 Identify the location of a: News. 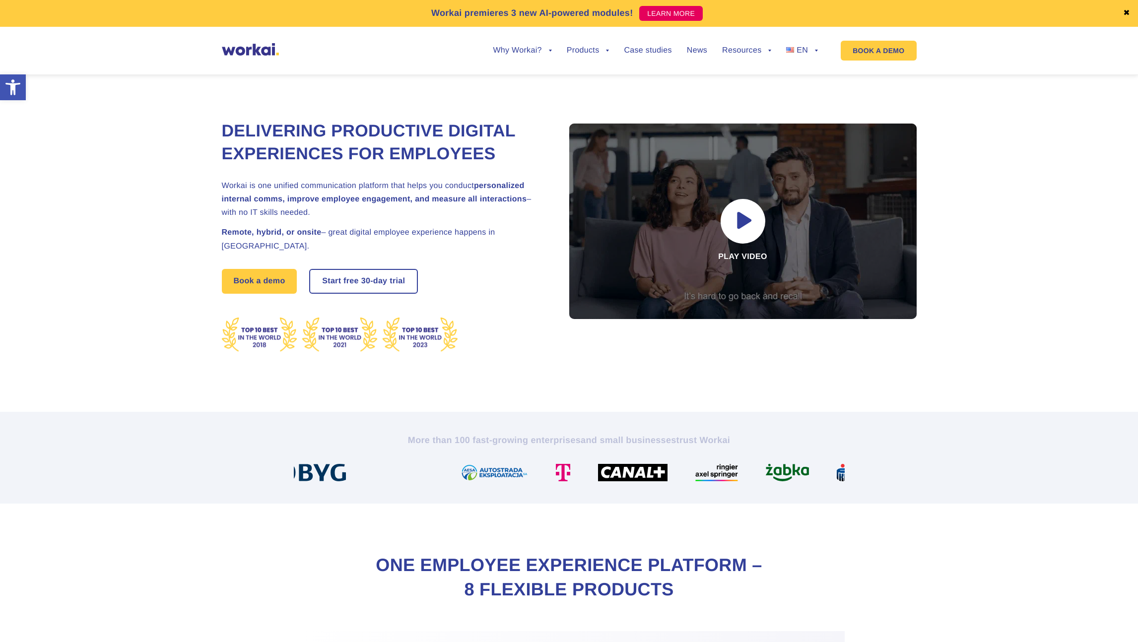
(697, 51).